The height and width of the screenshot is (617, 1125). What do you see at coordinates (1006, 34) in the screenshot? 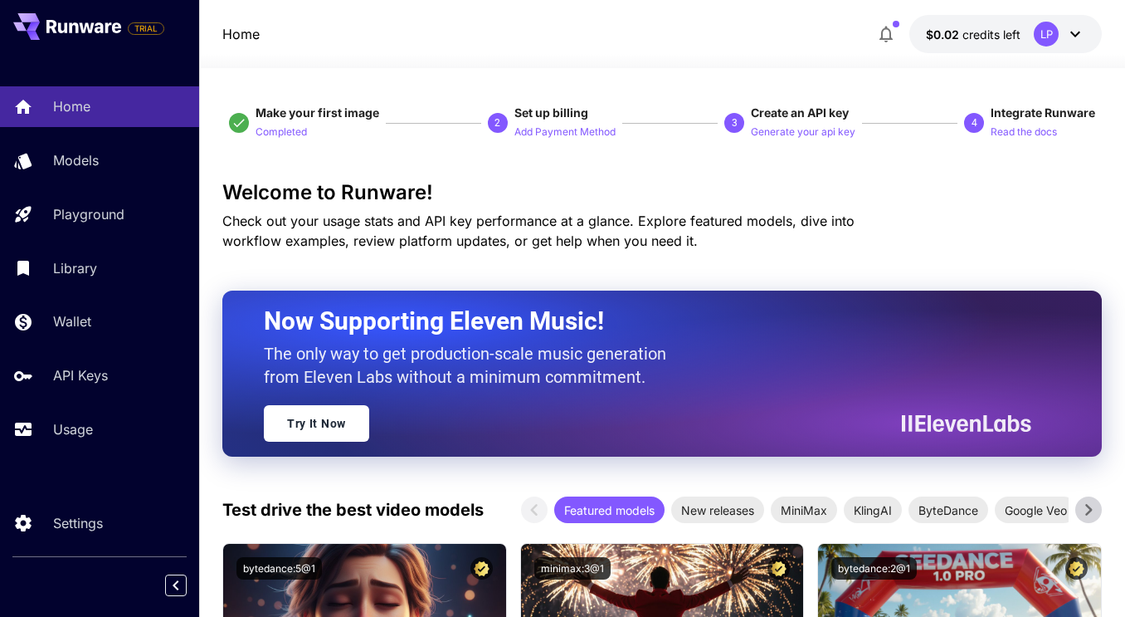
I see `button: $0.0227LP` at bounding box center [1006, 34].